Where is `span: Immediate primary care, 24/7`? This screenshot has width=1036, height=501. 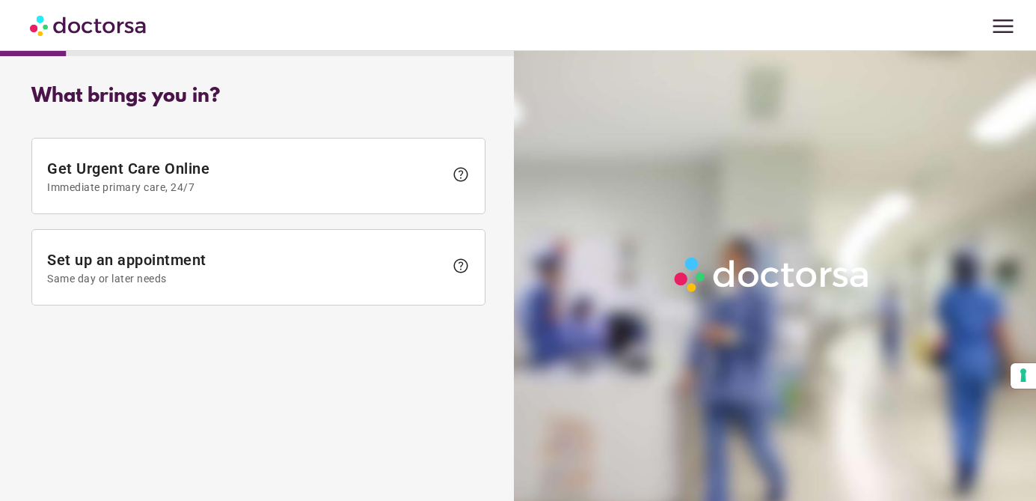
span: Immediate primary care, 24/7 is located at coordinates (245, 187).